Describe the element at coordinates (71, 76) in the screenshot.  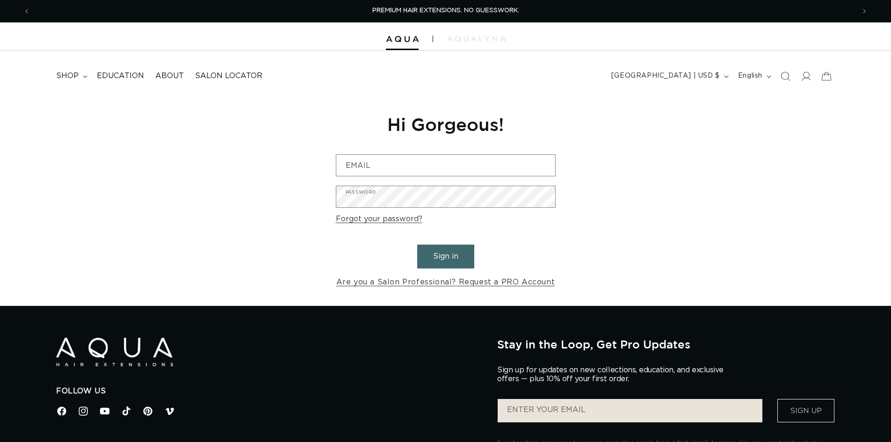
I see `summary: shop` at that location.